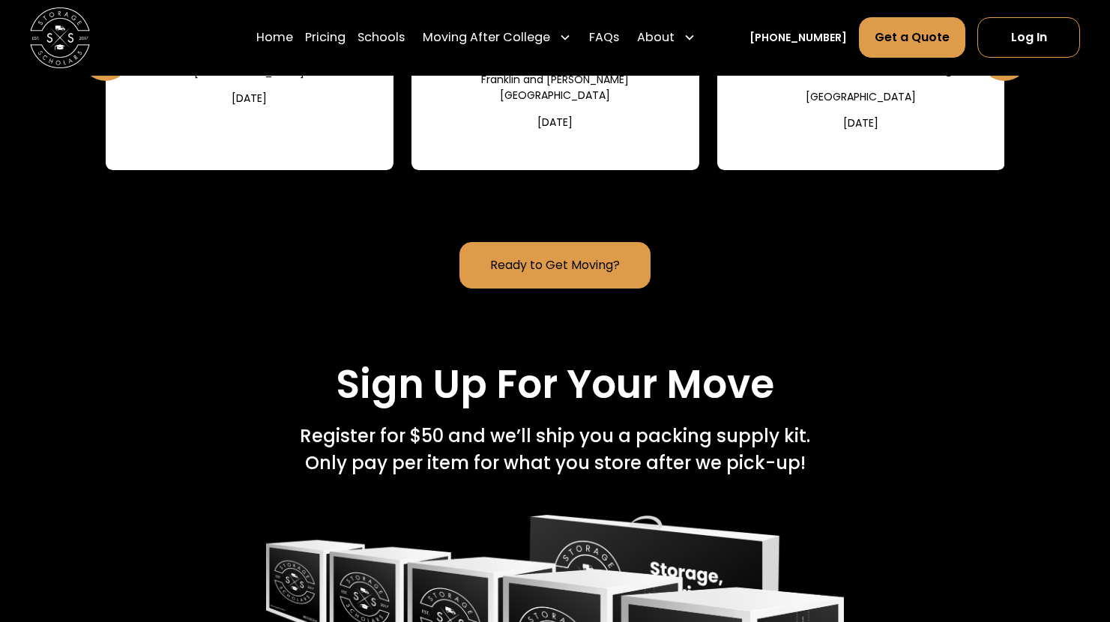 This screenshot has width=1110, height=622. I want to click on a: Log In, so click(1029, 37).